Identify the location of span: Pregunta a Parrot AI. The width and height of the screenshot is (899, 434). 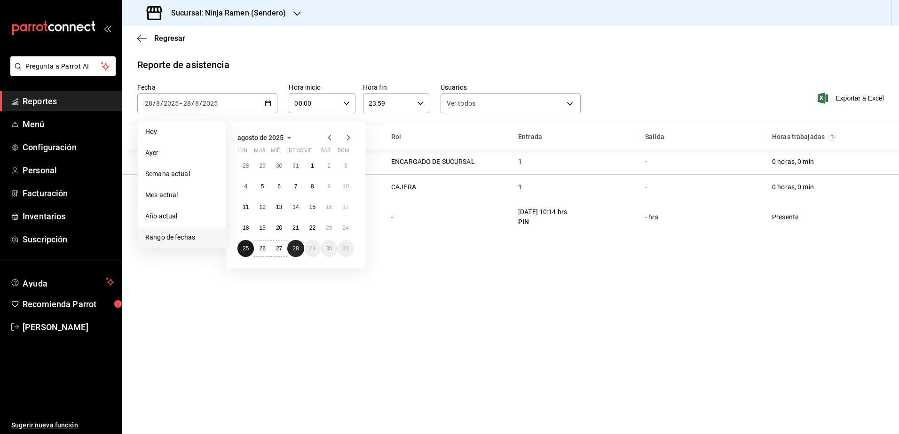
(63, 66).